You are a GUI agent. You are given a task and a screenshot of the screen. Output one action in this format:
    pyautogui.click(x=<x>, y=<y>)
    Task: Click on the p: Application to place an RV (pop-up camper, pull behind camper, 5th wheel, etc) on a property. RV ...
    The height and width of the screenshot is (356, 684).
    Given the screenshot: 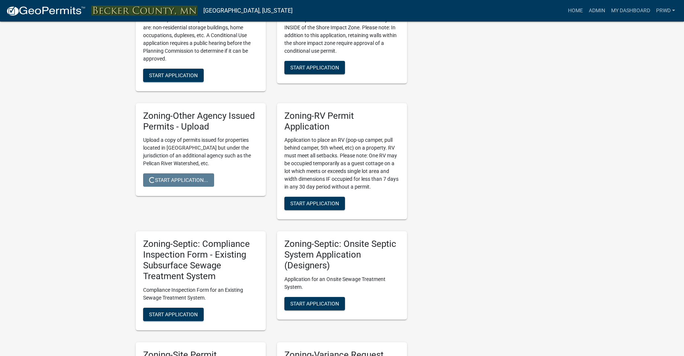 What is the action you would take?
    pyautogui.click(x=342, y=164)
    